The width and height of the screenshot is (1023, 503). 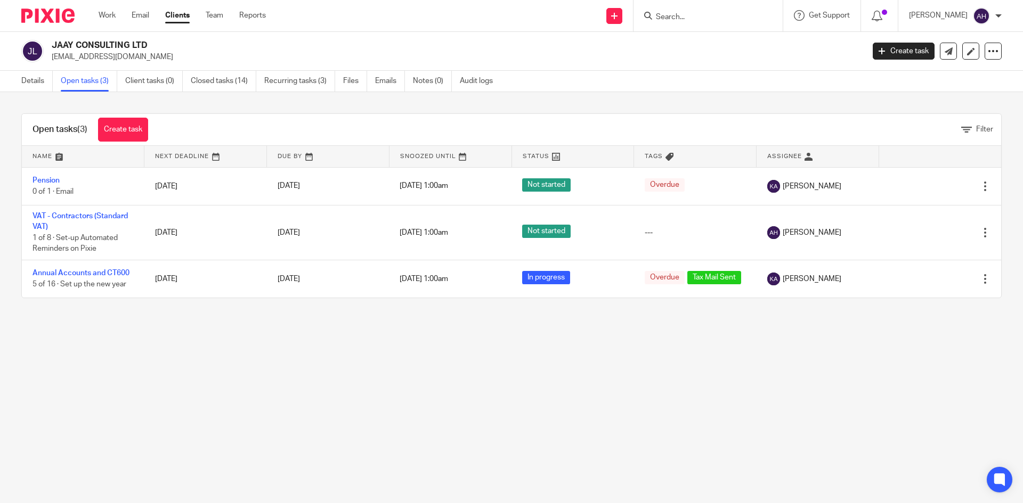 I want to click on a: Audit logs, so click(x=480, y=81).